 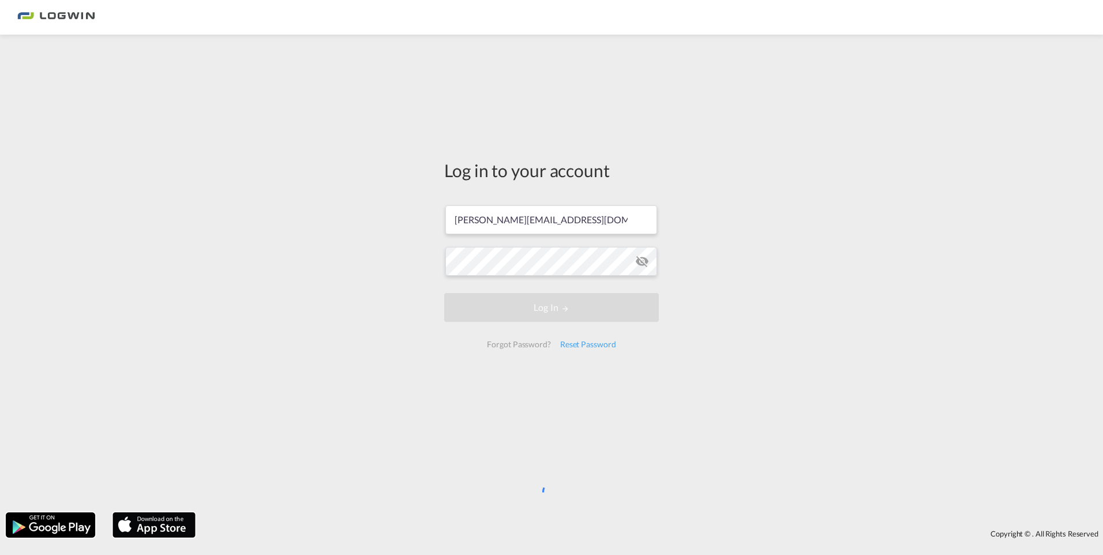 What do you see at coordinates (642, 261) in the screenshot?
I see `md-icon: icon-eye-off` at bounding box center [642, 261].